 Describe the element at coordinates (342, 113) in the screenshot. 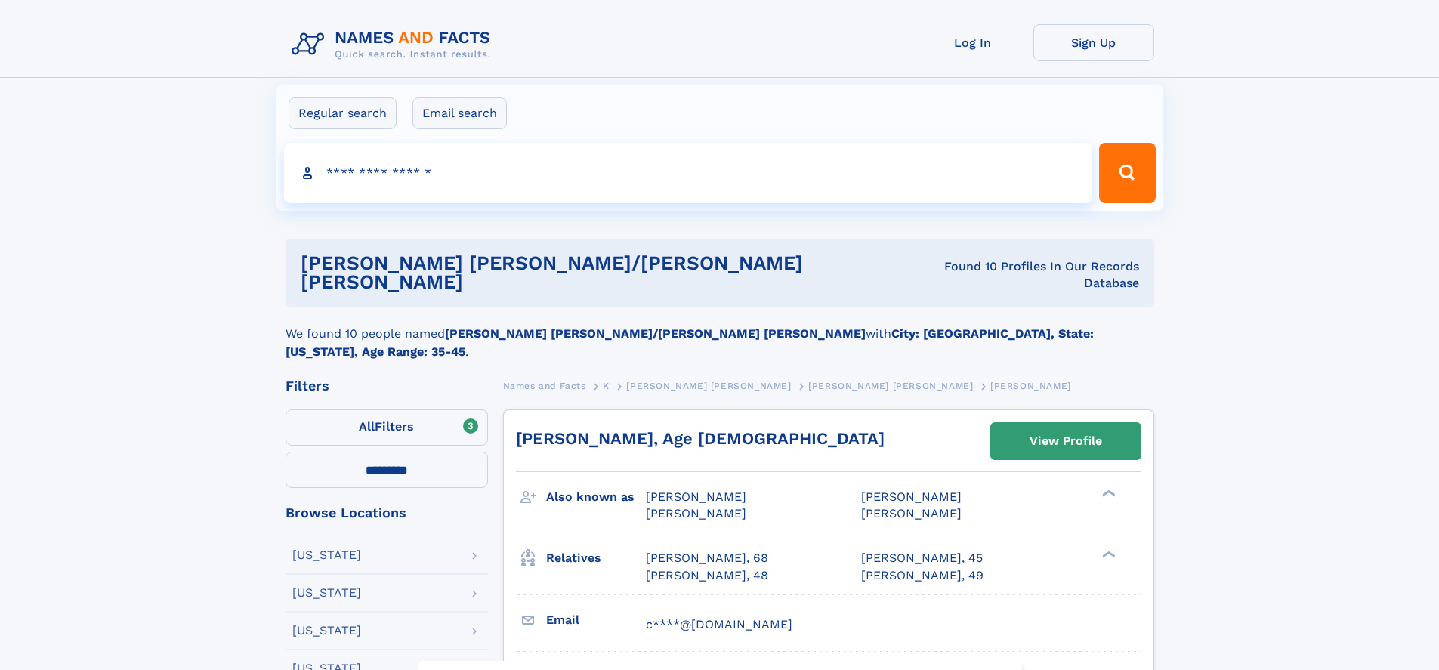

I see `label: Regular search` at that location.